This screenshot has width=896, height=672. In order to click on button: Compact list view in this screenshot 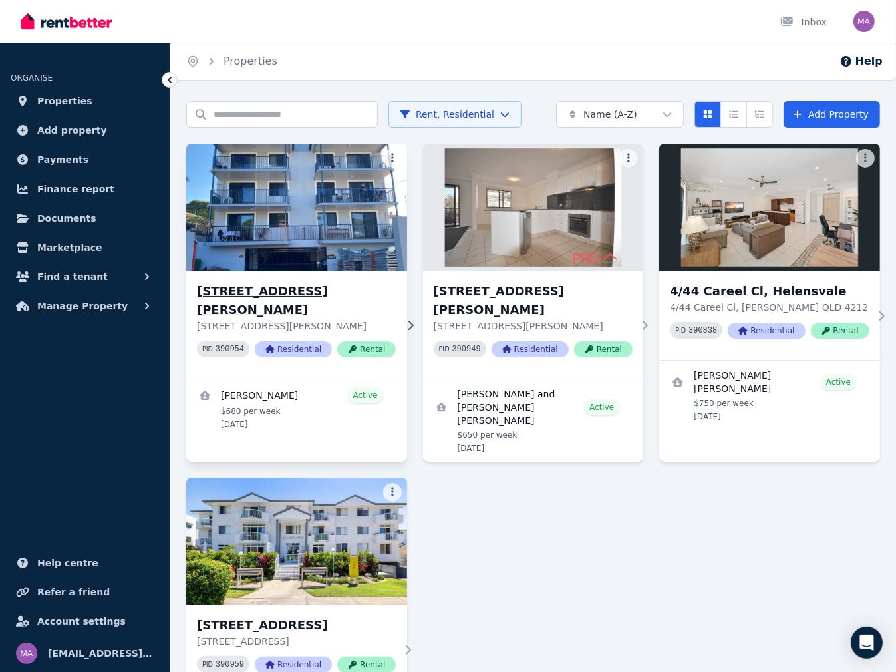, I will do `click(734, 114)`.